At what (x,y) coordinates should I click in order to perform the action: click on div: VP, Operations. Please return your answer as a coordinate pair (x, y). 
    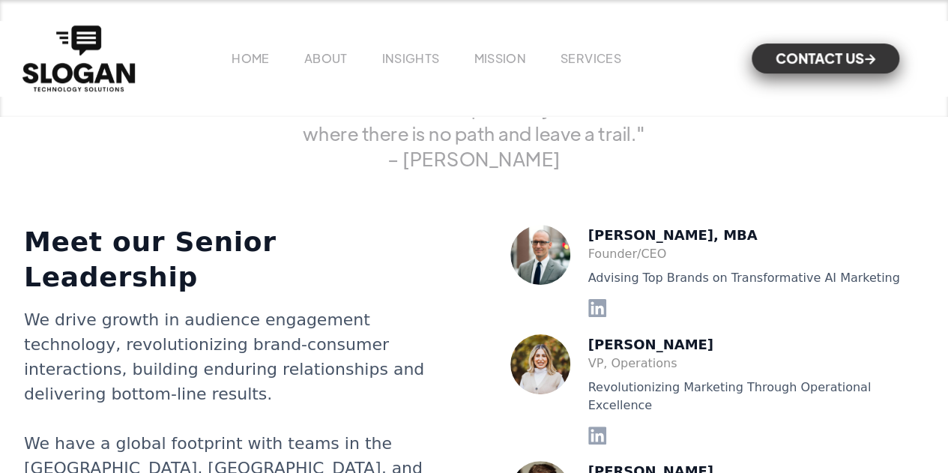
    Looking at the image, I should click on (756, 364).